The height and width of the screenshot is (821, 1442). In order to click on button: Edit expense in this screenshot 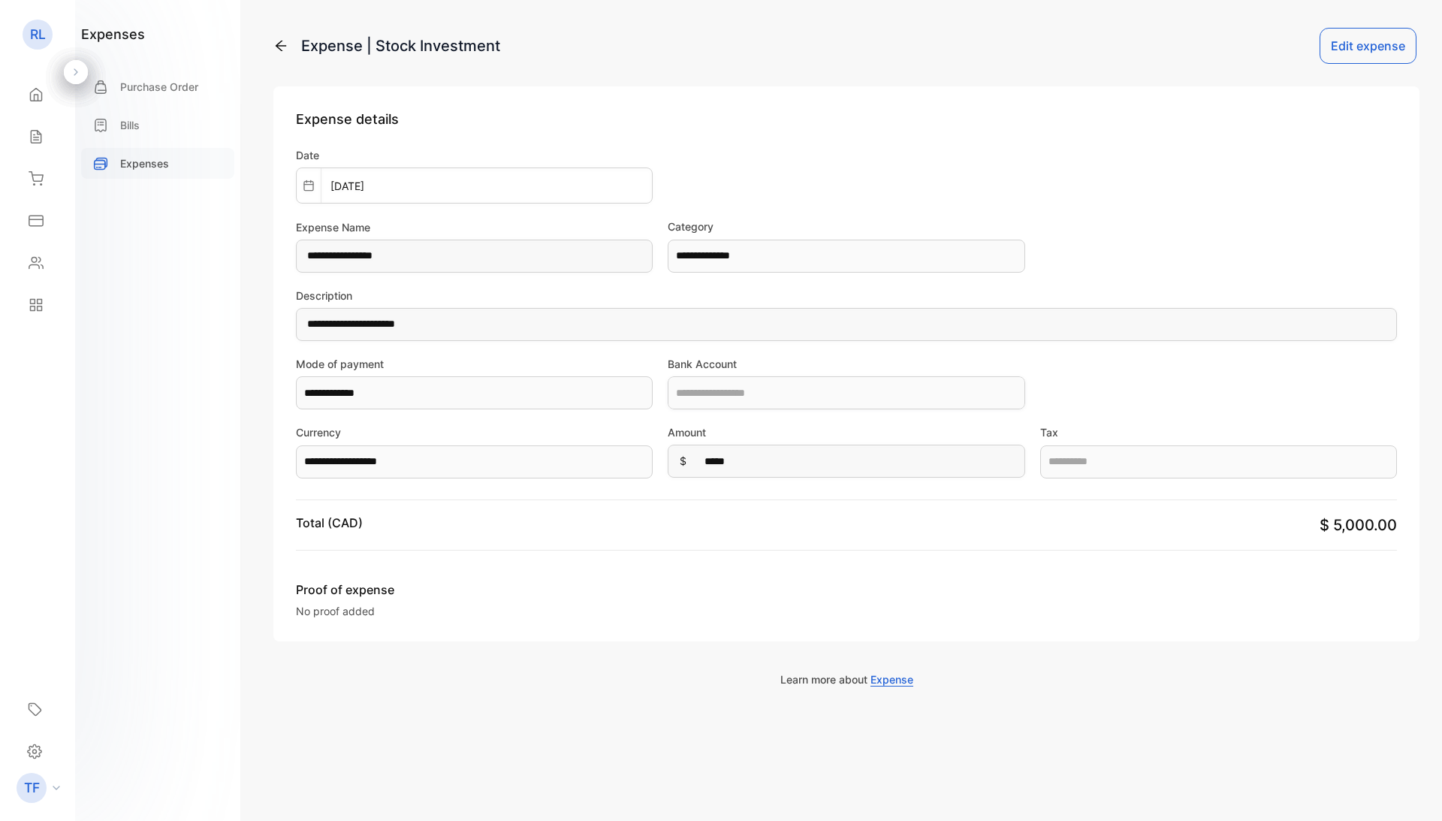, I will do `click(1367, 46)`.